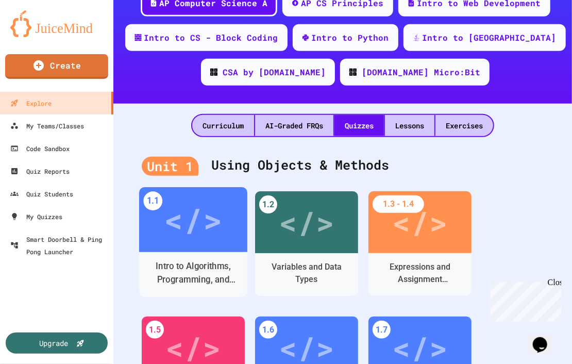 Image resolution: width=572 pixels, height=364 pixels. I want to click on div: My Quizzes, so click(36, 217).